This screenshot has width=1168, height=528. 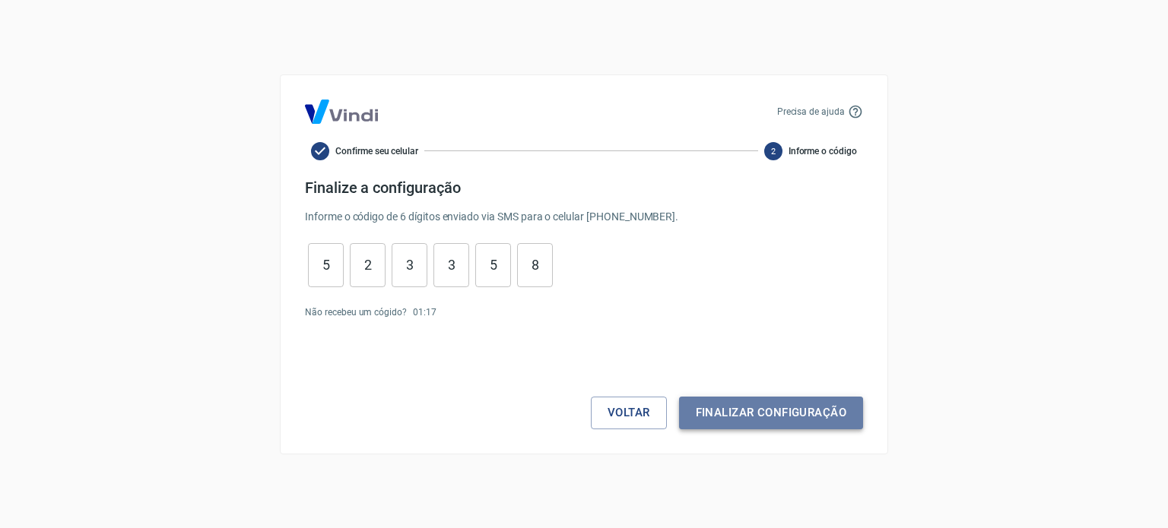 I want to click on p: Não recebeu um cógido?, so click(x=356, y=313).